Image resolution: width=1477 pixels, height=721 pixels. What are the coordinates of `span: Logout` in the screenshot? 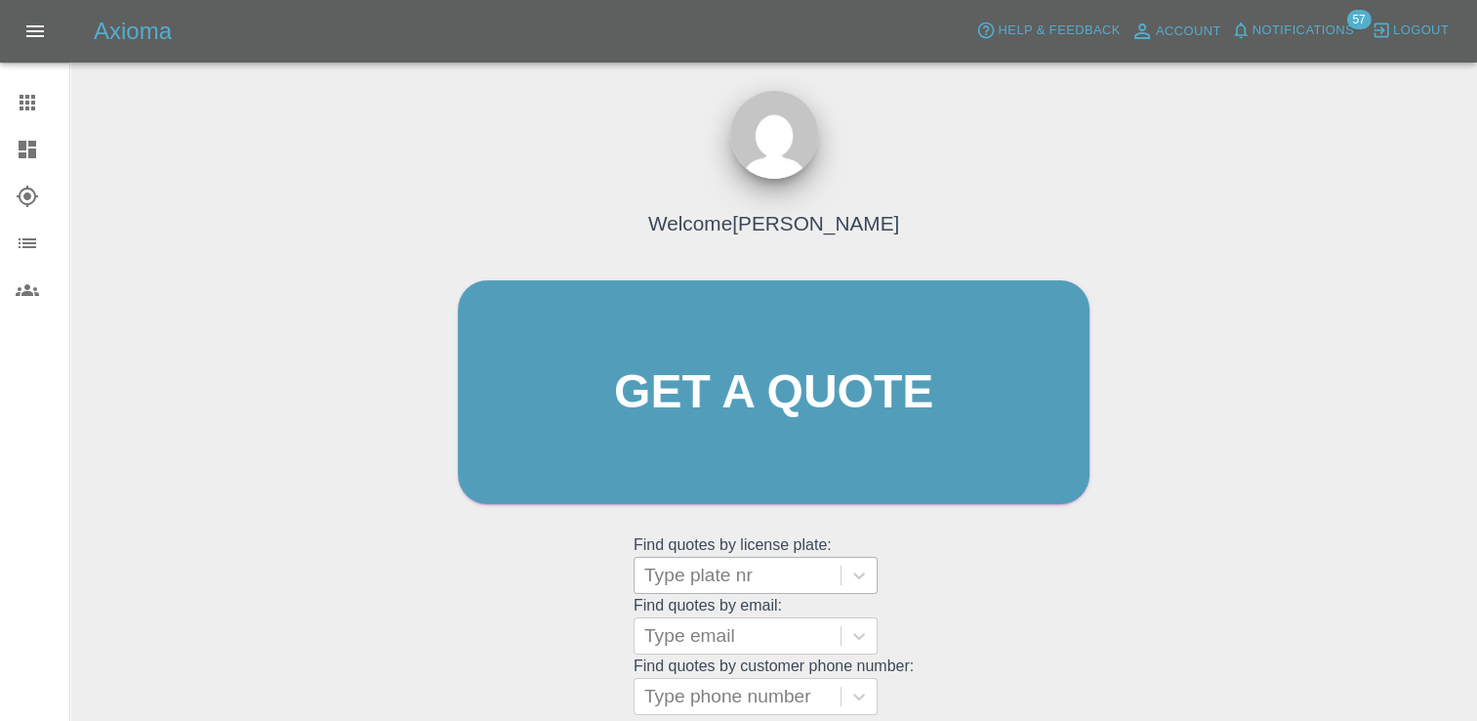 It's located at (1421, 30).